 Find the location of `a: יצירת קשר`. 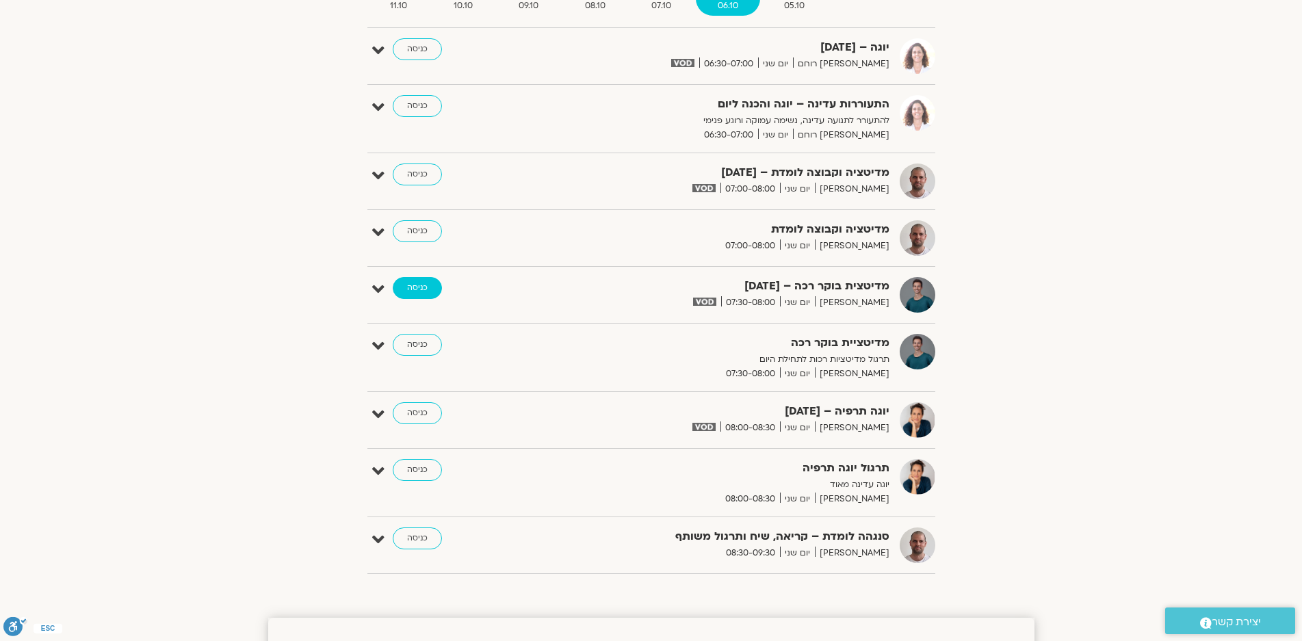

a: יצירת קשר is located at coordinates (1230, 620).